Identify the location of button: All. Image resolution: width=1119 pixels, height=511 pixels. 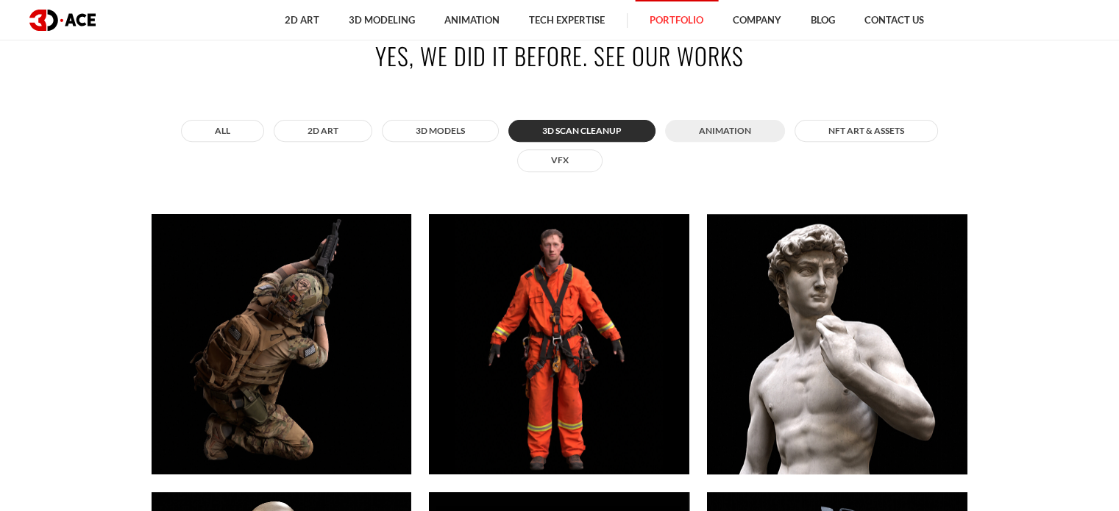
(222, 131).